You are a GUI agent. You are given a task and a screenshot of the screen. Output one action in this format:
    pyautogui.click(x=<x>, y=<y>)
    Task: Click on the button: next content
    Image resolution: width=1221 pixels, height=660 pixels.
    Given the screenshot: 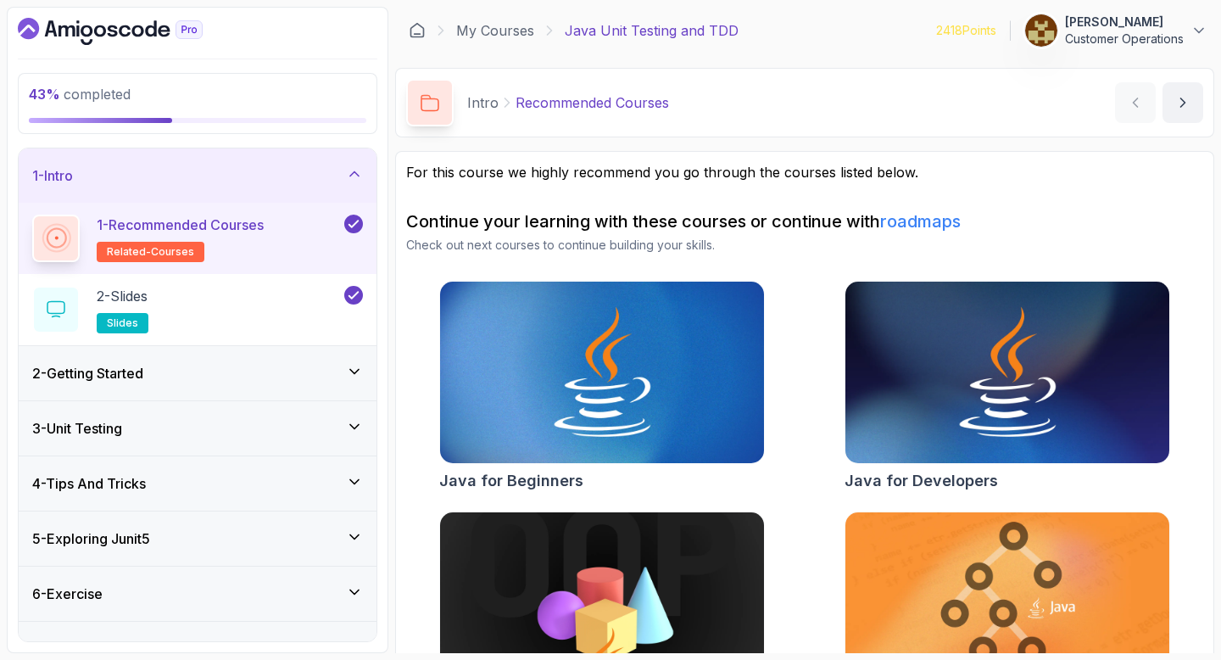 What is the action you would take?
    pyautogui.click(x=1183, y=103)
    